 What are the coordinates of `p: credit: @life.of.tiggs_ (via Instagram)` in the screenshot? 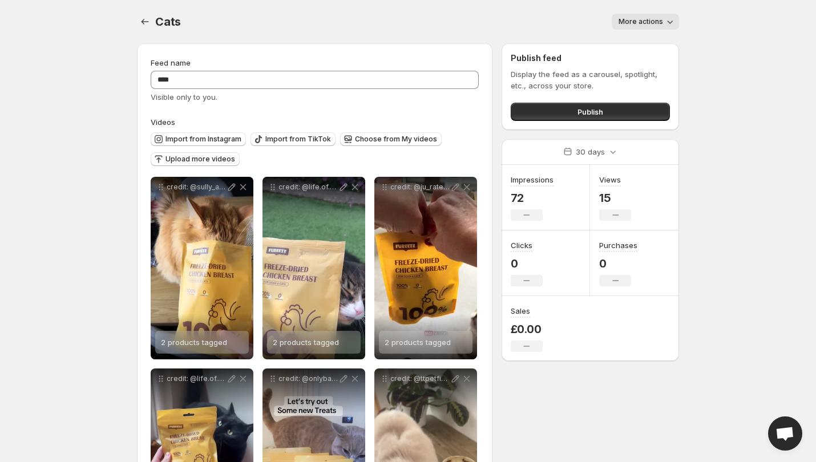 It's located at (196, 379).